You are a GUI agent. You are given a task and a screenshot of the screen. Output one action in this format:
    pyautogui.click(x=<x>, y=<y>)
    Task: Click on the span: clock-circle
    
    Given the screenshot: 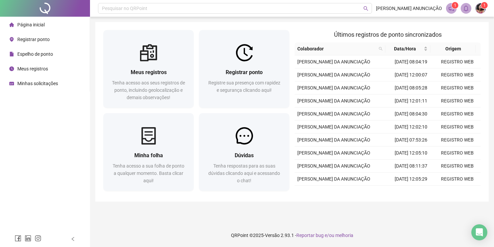 What is the action you would take?
    pyautogui.click(x=12, y=69)
    